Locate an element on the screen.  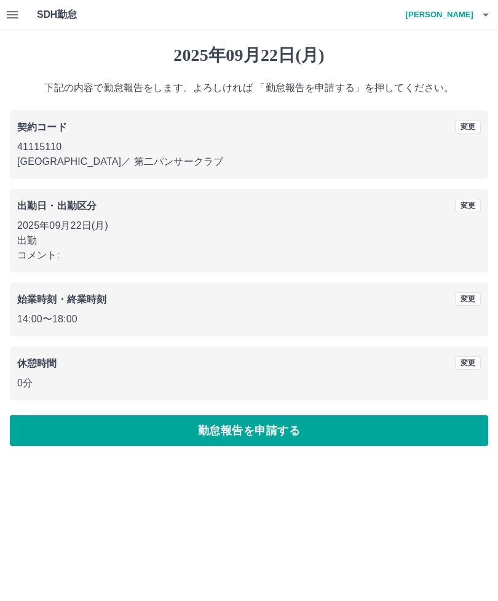
p: 2025年09月22日(月) is located at coordinates (249, 226).